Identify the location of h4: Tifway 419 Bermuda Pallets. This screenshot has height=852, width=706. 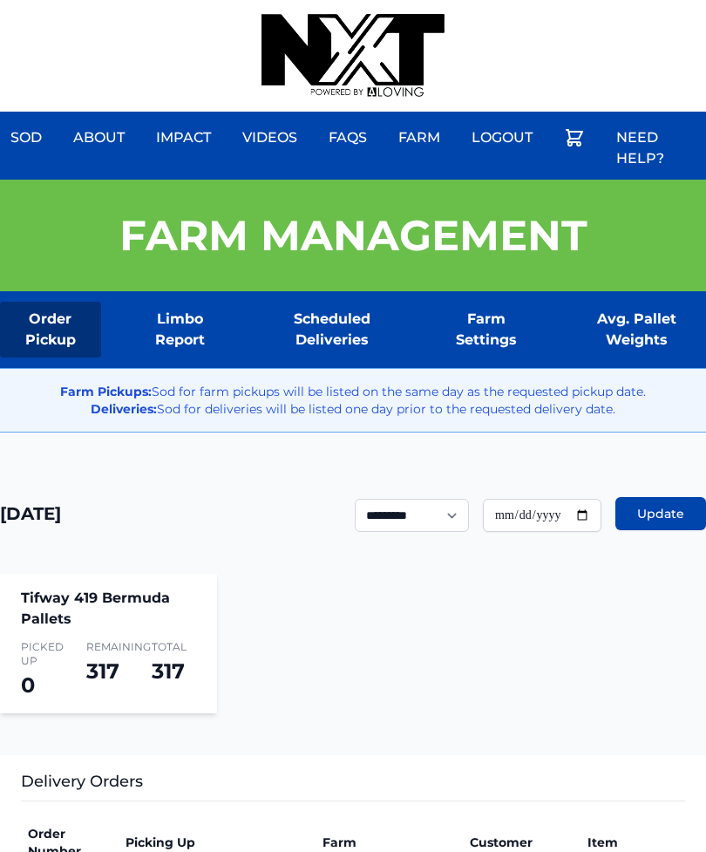
(108, 609).